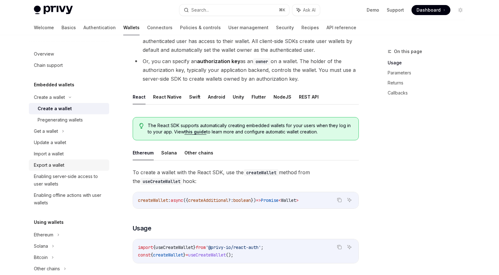 The width and height of the screenshot is (499, 275). I want to click on div: Other chains, so click(47, 269).